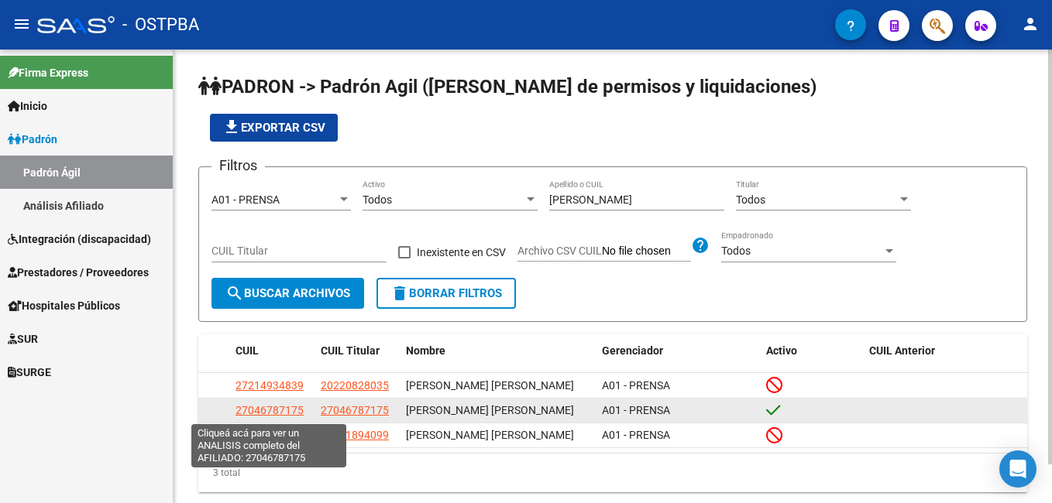  I want to click on span: Firma Express, so click(48, 73).